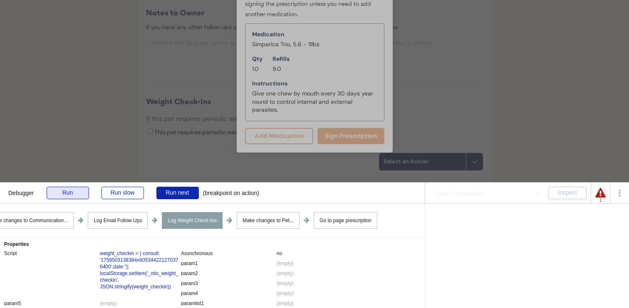  Describe the element at coordinates (123, 193) in the screenshot. I see `div: Run slow` at that location.